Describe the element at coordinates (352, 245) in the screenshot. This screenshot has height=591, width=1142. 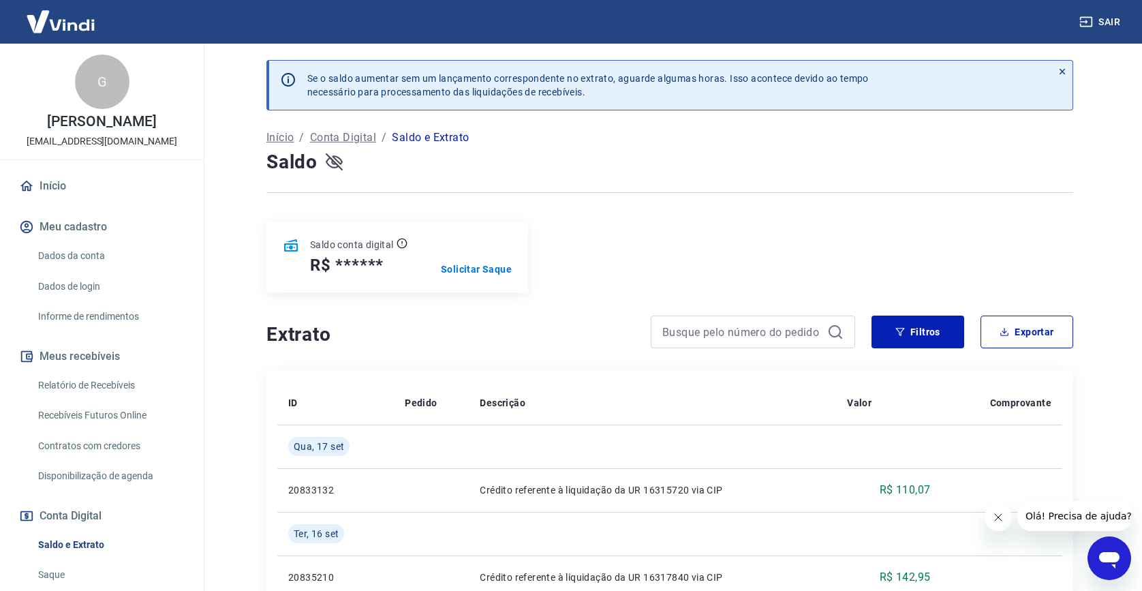
I see `p: Saldo conta digital` at that location.